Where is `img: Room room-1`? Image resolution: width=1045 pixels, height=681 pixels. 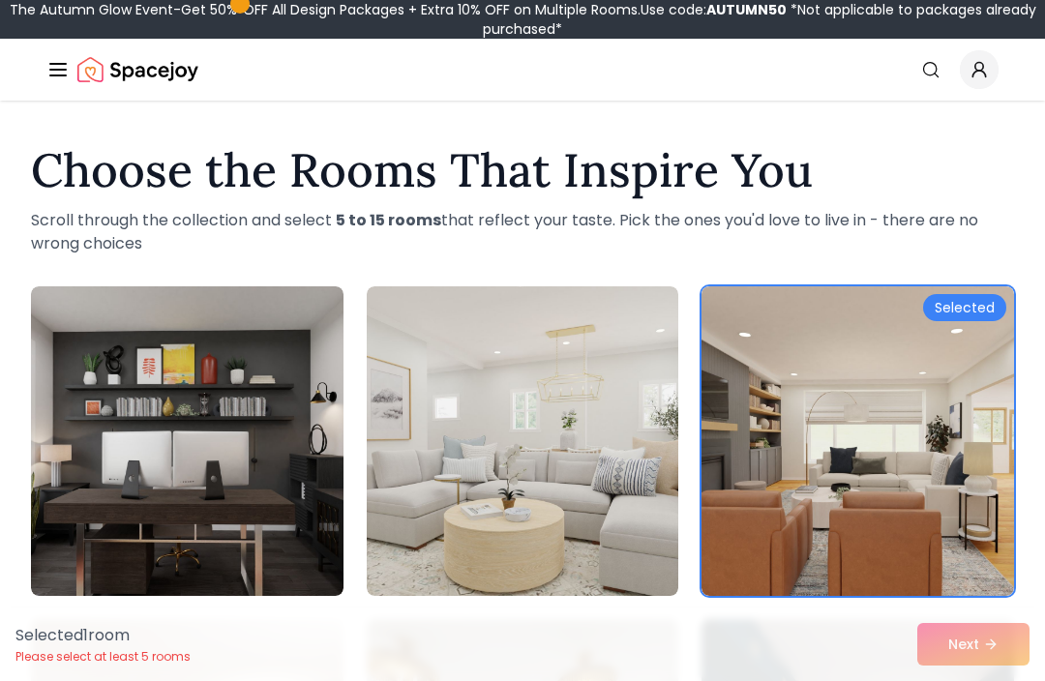 img: Room room-1 is located at coordinates (187, 441).